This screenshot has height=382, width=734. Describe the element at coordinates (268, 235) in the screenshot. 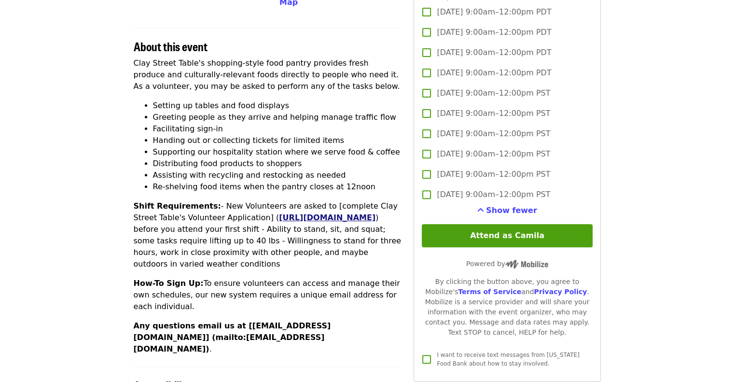

I see `p: - New Volunteers are asked to [complete Clay Street Table's Volunteer Application] ( ) before you...` at that location.